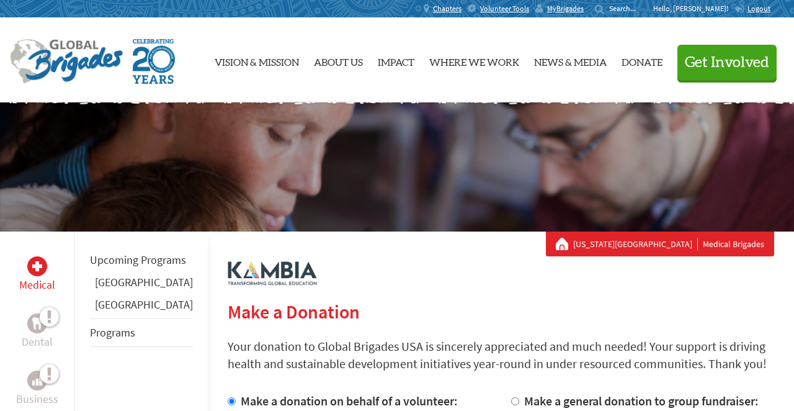 The image size is (794, 411). What do you see at coordinates (642, 60) in the screenshot?
I see `a: Donate` at bounding box center [642, 60].